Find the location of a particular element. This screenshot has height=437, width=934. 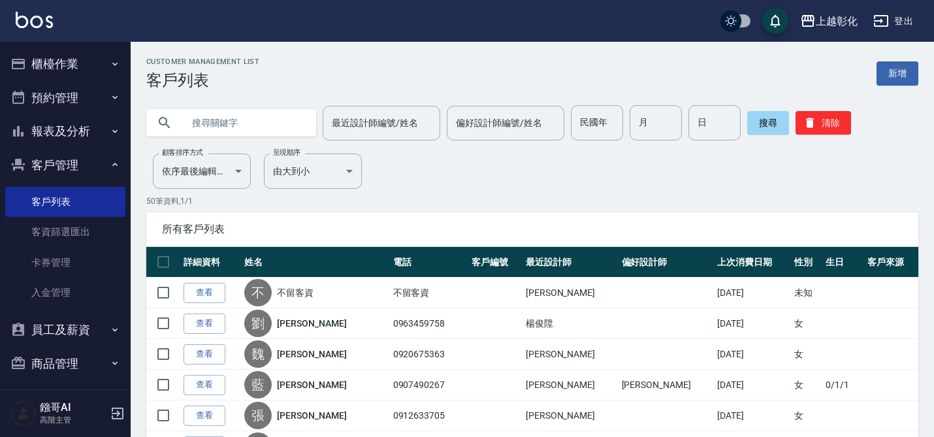

button: 登出 is located at coordinates (892, 21).